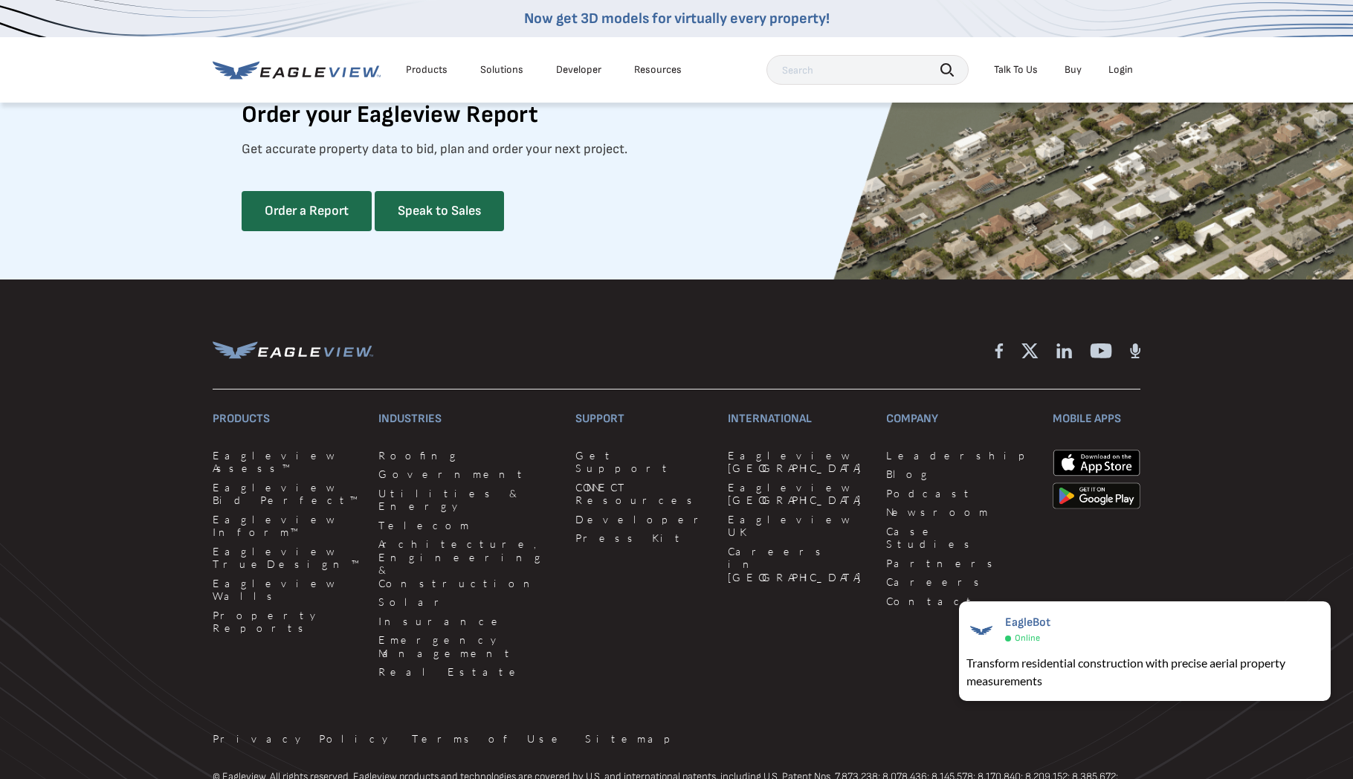 This screenshot has height=779, width=1353. I want to click on a: Podcast, so click(960, 493).